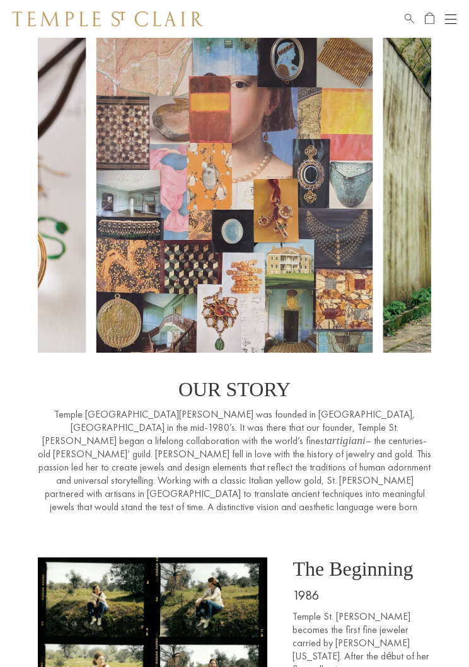  I want to click on p: The Beginning, so click(362, 569).